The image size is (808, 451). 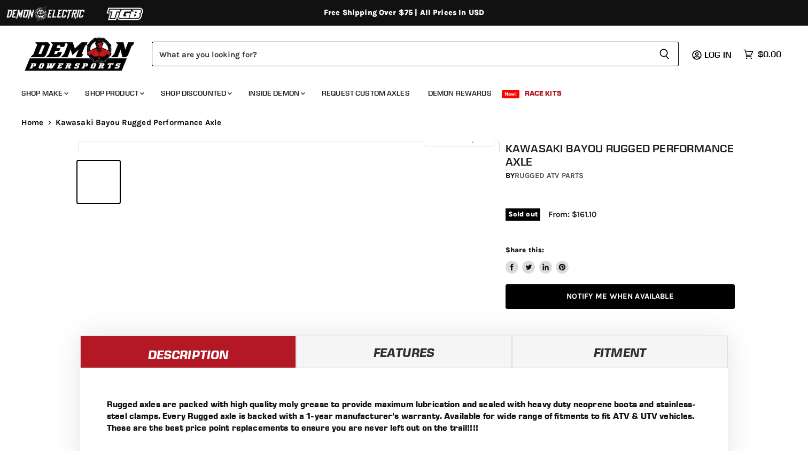 I want to click on a: $0.00, so click(x=762, y=54).